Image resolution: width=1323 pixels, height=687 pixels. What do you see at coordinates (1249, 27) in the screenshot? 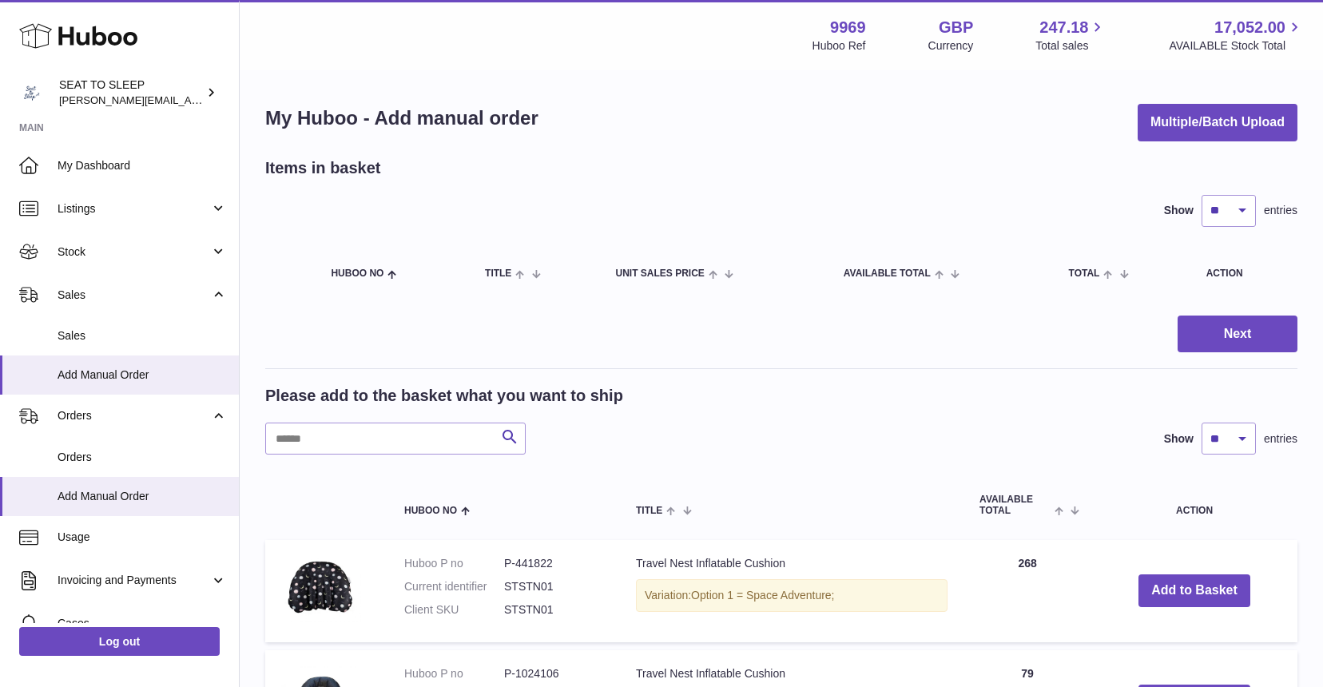
I see `span: 17,052.00` at bounding box center [1249, 27].